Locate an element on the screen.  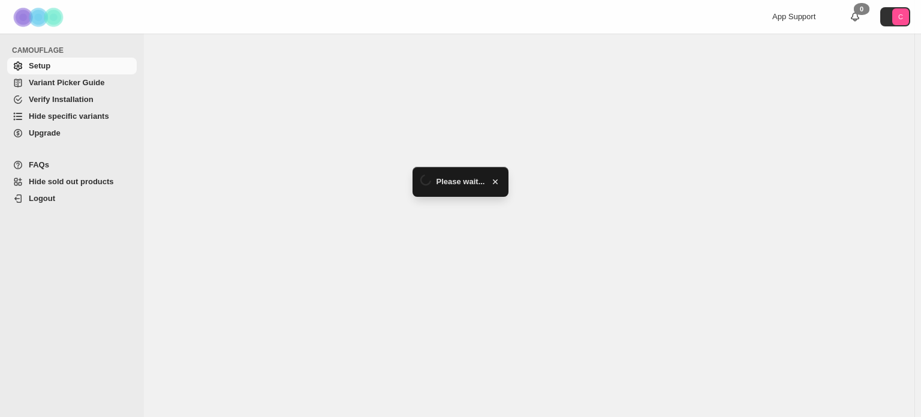
a: Hide sold out products is located at coordinates (72, 182).